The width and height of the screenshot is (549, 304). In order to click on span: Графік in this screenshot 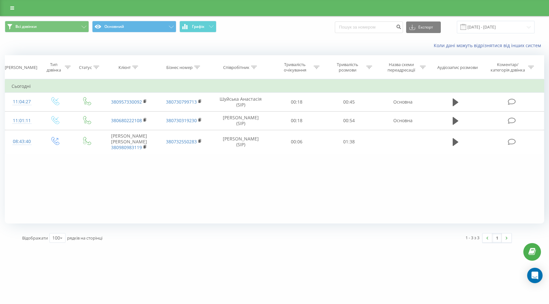, I will do `click(198, 27)`.